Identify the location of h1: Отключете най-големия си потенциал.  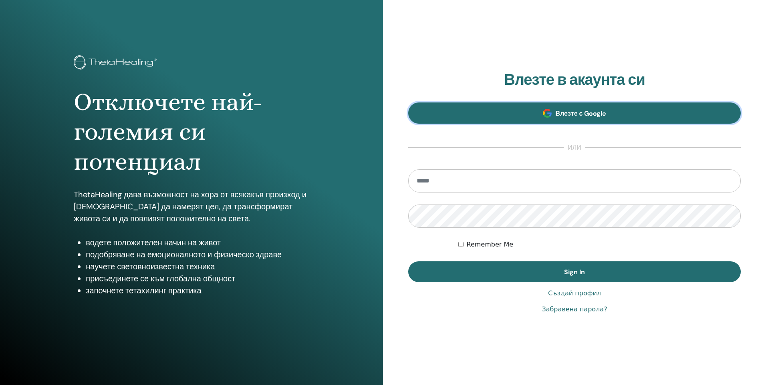
(191, 132).